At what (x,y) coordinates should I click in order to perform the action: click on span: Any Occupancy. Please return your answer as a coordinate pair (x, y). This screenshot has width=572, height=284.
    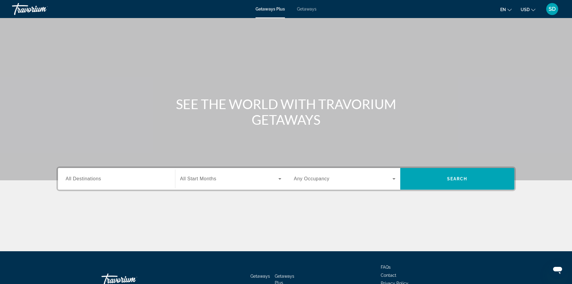
    Looking at the image, I should click on (312, 178).